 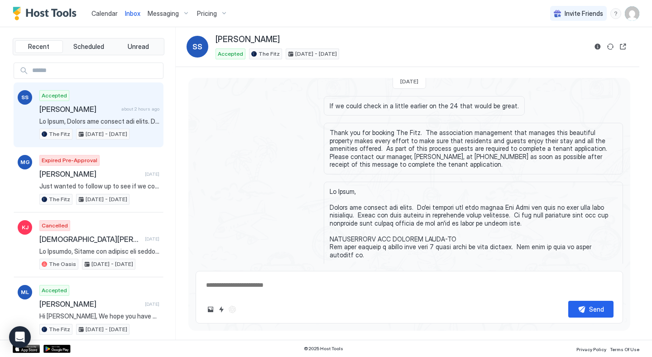 I want to click on span: Just wanted to follow up to see if we could make something work since it is still available? I al..., so click(x=99, y=186).